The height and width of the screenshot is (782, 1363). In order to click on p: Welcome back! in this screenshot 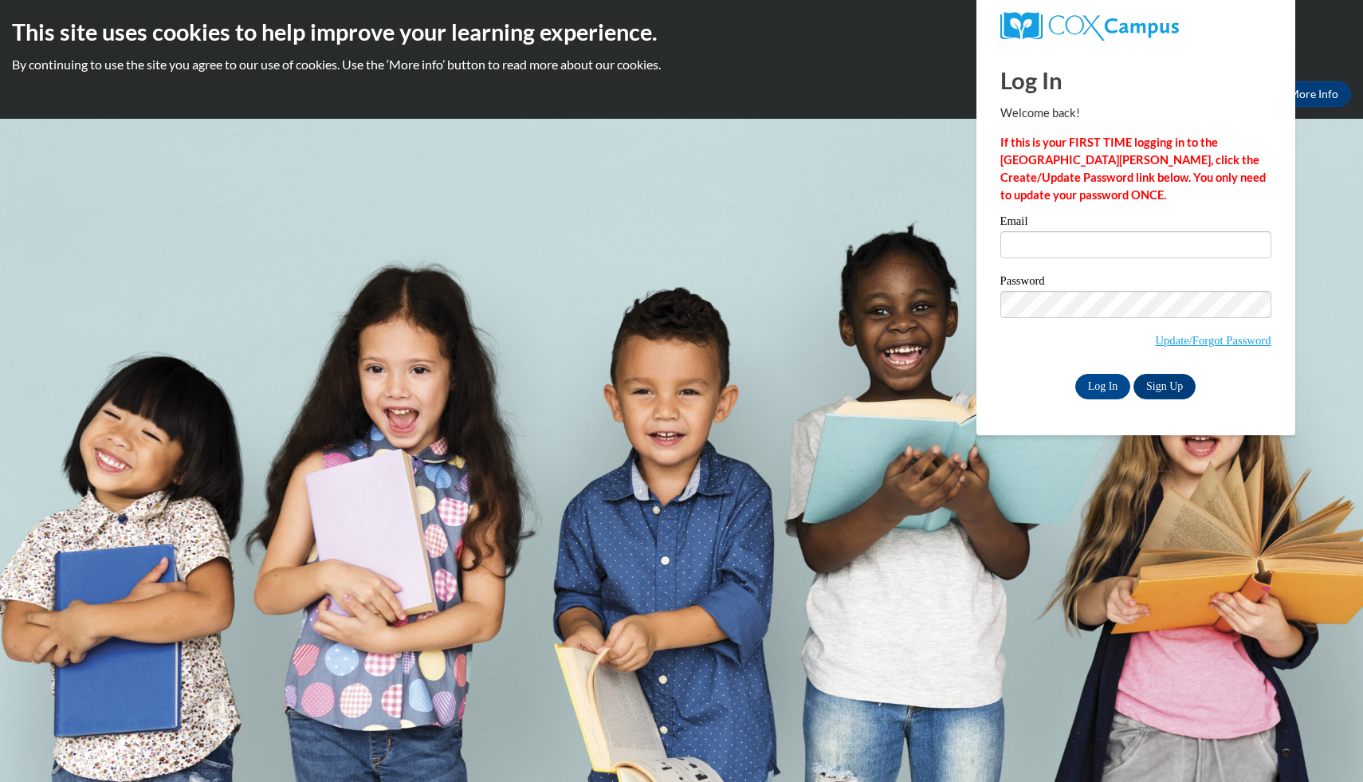, I will do `click(1136, 113)`.